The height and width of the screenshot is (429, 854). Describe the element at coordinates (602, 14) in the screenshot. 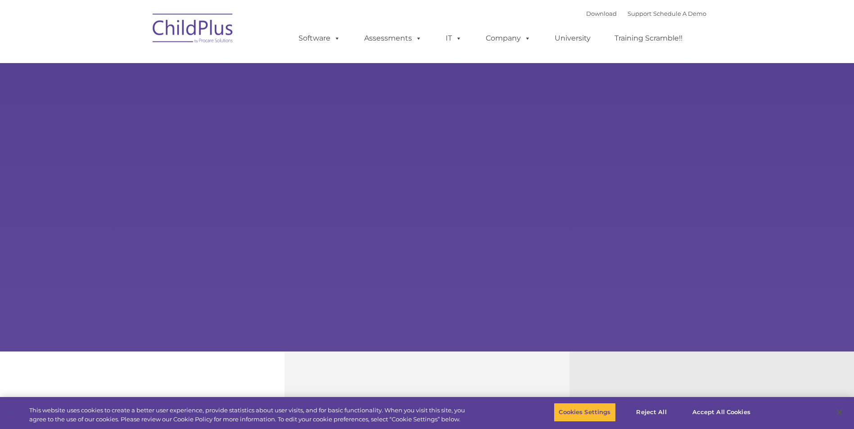

I see `a: Download` at that location.